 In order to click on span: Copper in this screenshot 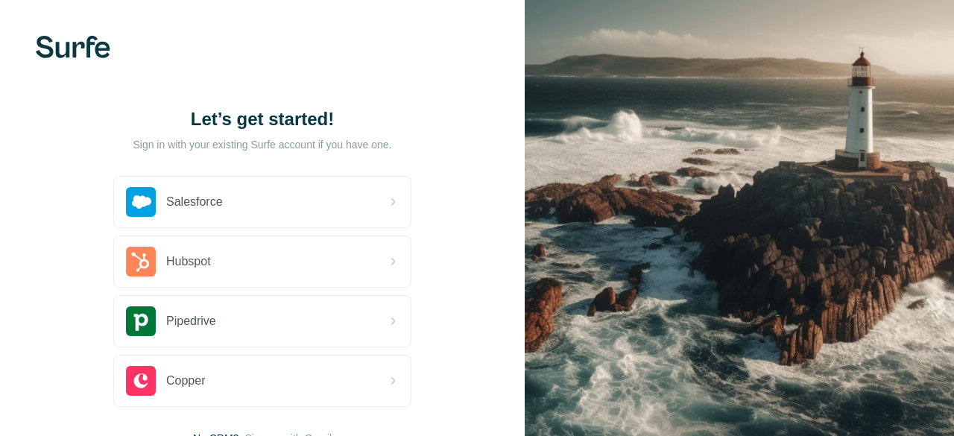, I will do `click(186, 381)`.